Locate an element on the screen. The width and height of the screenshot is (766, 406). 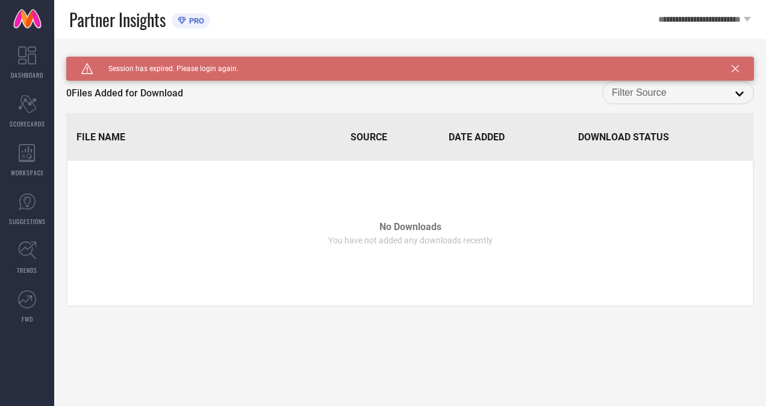
span: No Downloads is located at coordinates (410, 226).